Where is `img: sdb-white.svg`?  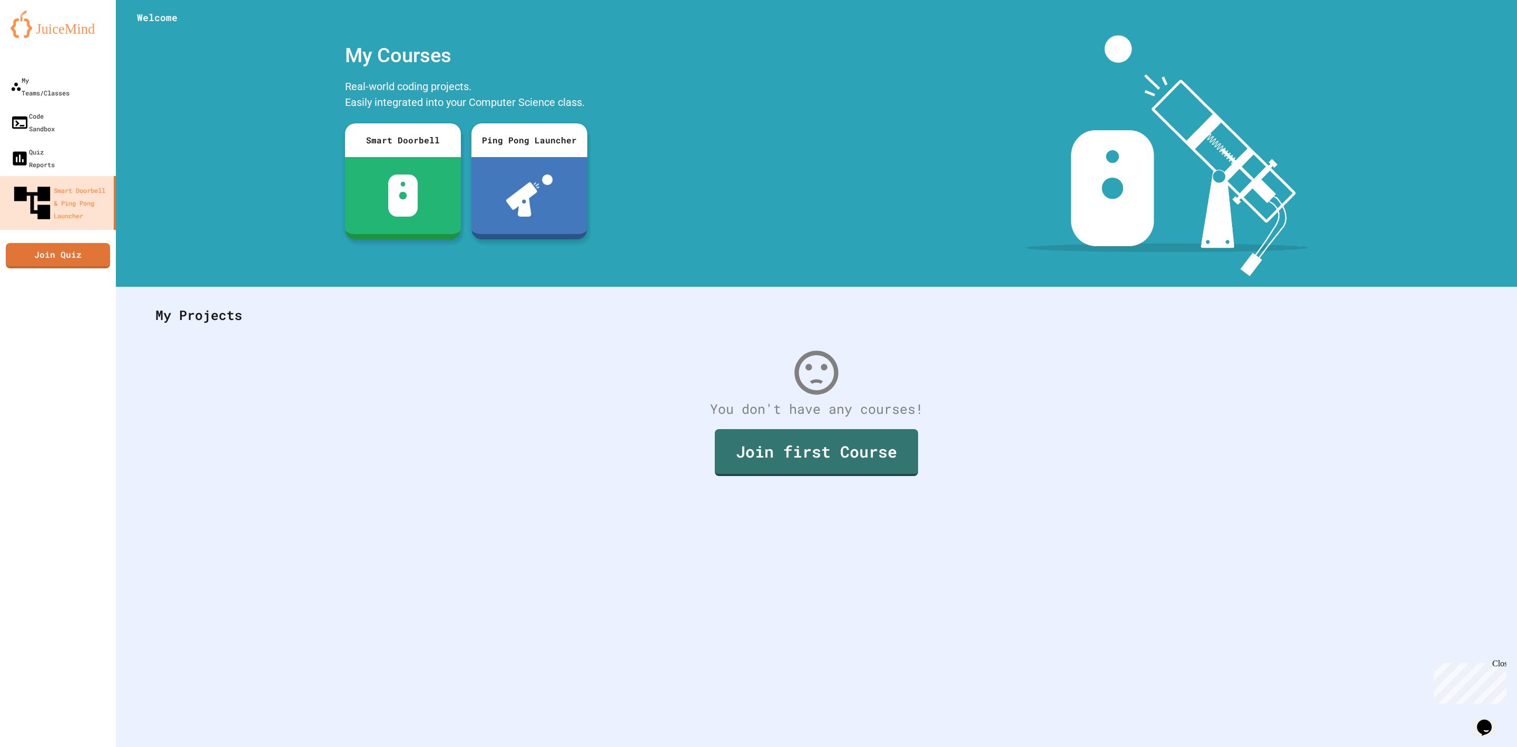 img: sdb-white.svg is located at coordinates (403, 195).